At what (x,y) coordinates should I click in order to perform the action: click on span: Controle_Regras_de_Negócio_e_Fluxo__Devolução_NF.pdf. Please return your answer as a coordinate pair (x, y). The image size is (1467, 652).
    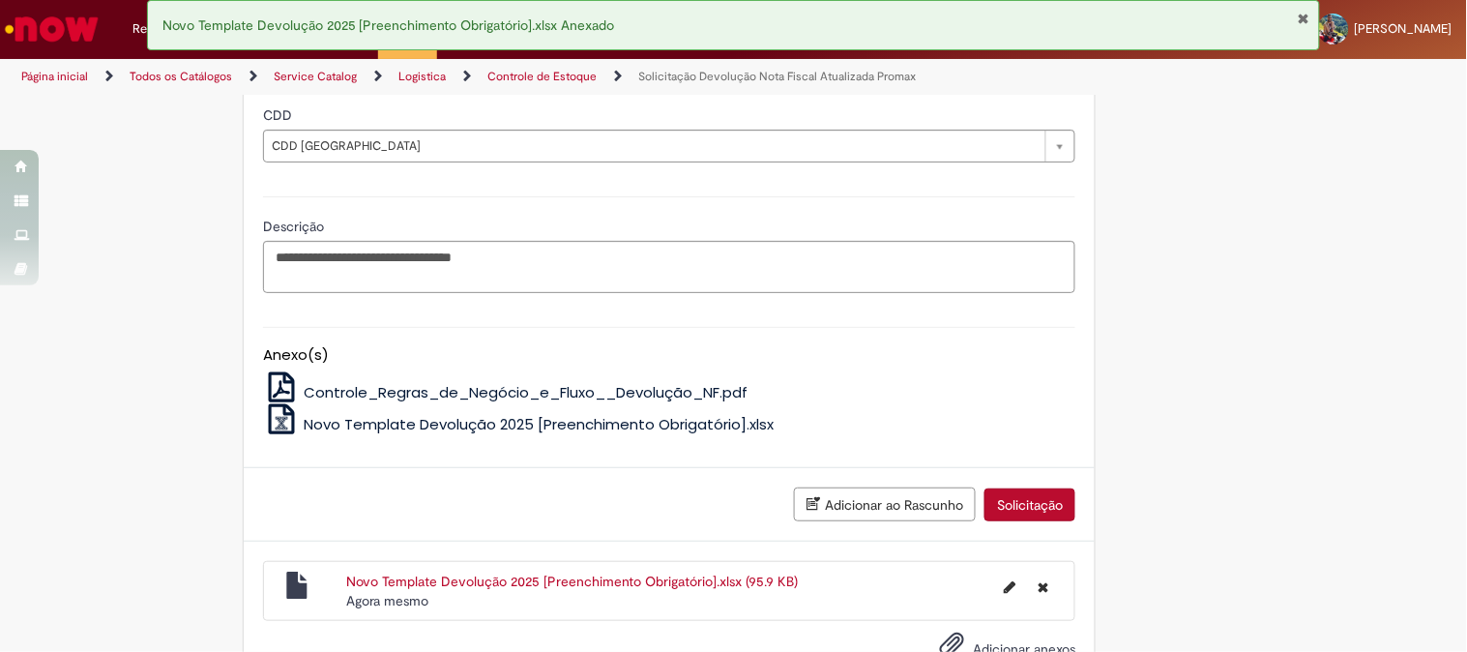
    Looking at the image, I should click on (525, 392).